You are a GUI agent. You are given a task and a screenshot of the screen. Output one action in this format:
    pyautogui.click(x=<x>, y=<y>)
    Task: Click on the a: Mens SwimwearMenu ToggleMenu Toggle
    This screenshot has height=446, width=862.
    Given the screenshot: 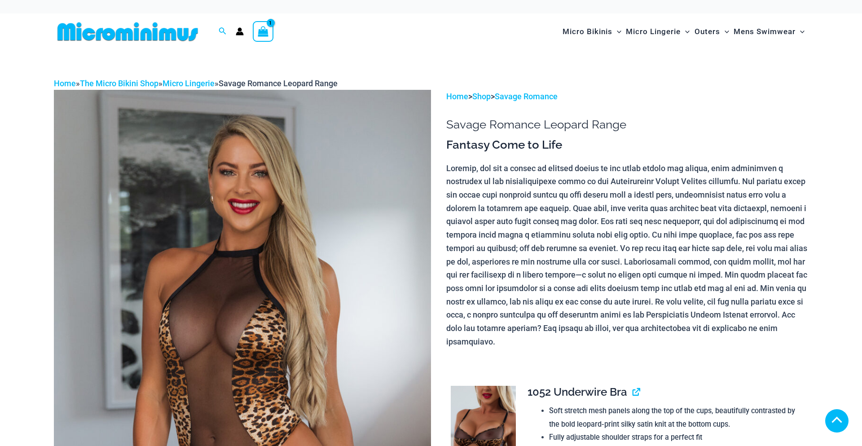 What is the action you would take?
    pyautogui.click(x=769, y=31)
    